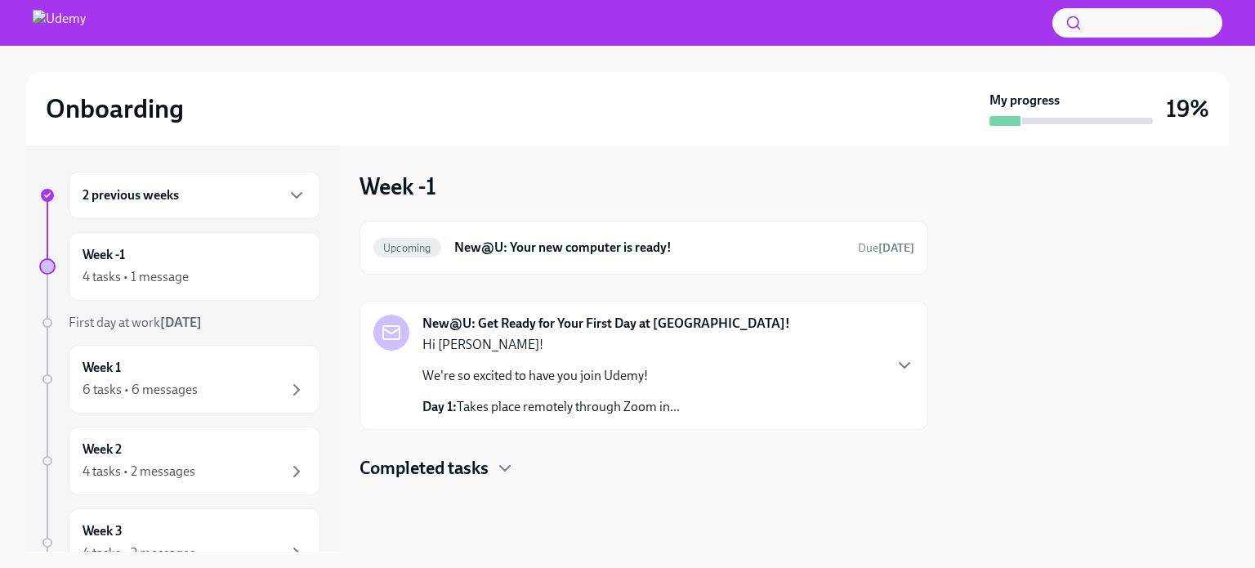 The width and height of the screenshot is (1255, 568). What do you see at coordinates (551, 407) in the screenshot?
I see `p: Takes place remotely through Zoom in...` at bounding box center [551, 407].